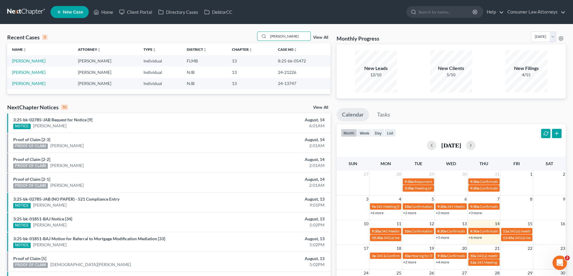 The image size is (573, 276). I want to click on a: +4 more, so click(443, 262).